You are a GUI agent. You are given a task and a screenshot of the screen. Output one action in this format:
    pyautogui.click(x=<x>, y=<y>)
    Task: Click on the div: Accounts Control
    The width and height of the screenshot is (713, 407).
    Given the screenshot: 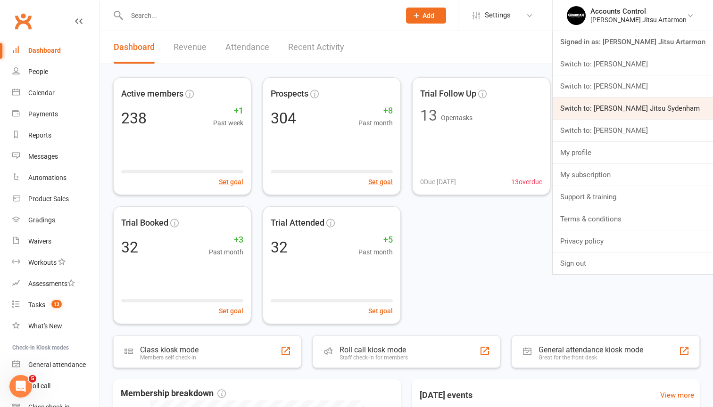 What is the action you would take?
    pyautogui.click(x=638, y=11)
    